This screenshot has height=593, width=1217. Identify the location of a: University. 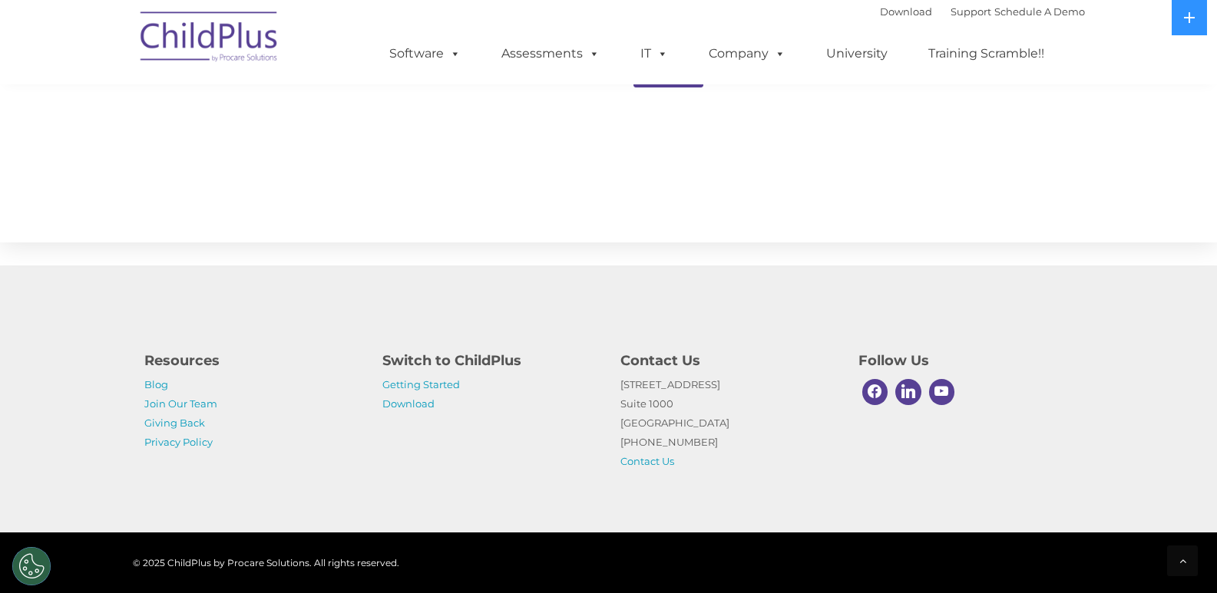
(857, 54).